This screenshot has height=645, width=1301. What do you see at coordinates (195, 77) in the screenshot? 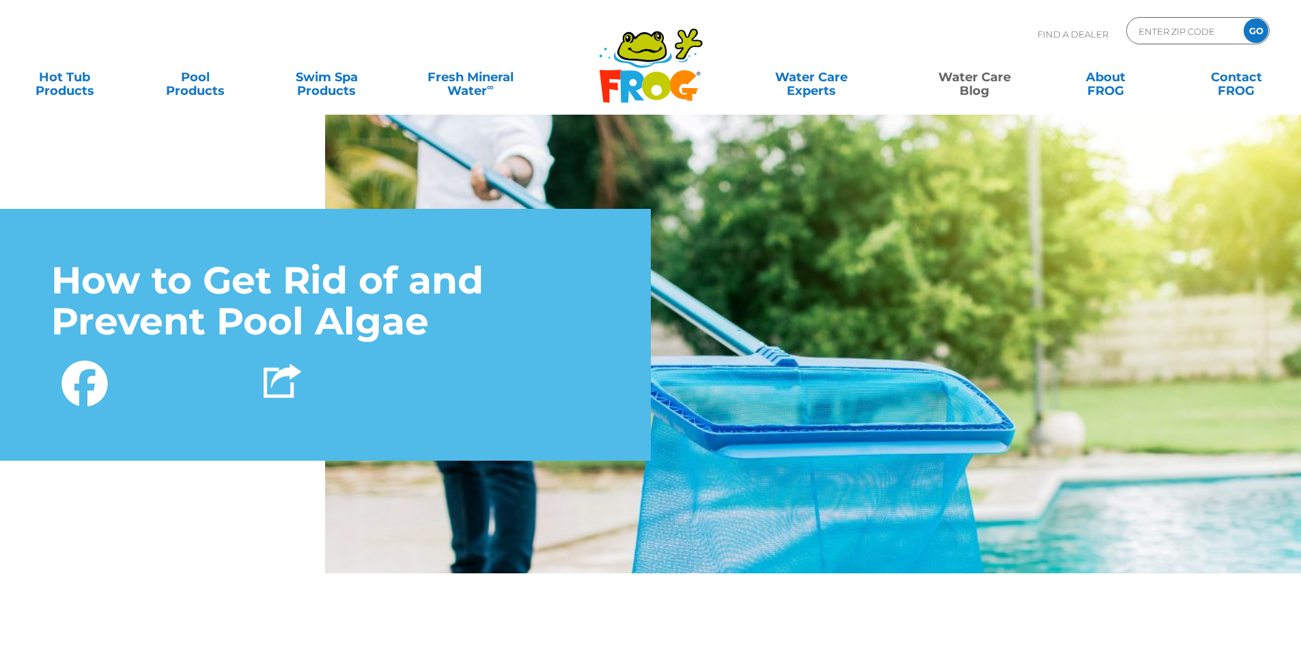
I see `a: PoolProducts` at bounding box center [195, 77].